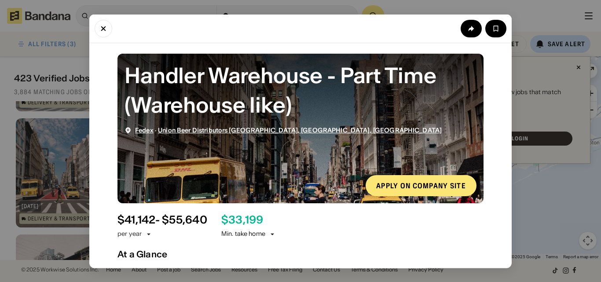 Image resolution: width=601 pixels, height=282 pixels. Describe the element at coordinates (242, 219) in the screenshot. I see `div: $ 33,199` at that location.